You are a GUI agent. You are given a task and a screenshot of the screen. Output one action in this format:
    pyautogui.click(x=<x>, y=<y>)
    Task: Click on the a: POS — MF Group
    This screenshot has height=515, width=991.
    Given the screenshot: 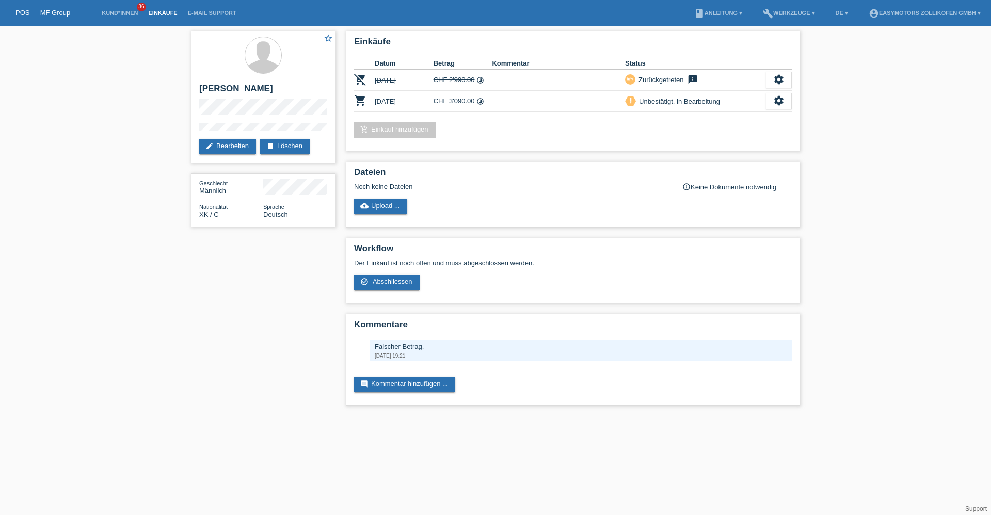 What is the action you would take?
    pyautogui.click(x=43, y=12)
    